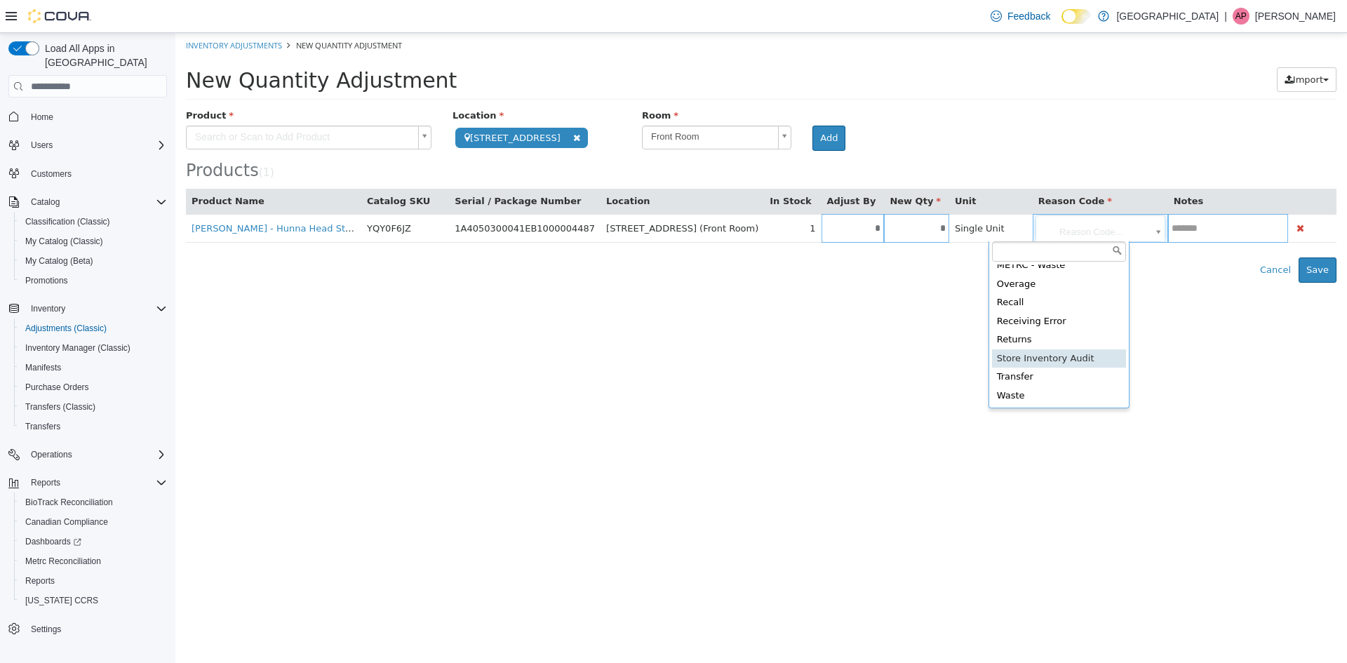 The height and width of the screenshot is (663, 1347). I want to click on button: Transfers (Classic), so click(93, 407).